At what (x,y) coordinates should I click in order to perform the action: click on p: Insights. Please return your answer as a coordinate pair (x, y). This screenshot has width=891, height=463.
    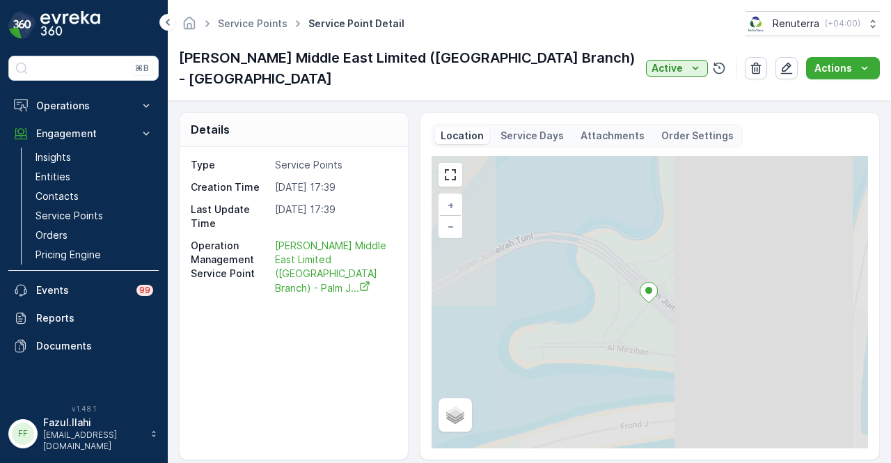
    Looking at the image, I should click on (53, 157).